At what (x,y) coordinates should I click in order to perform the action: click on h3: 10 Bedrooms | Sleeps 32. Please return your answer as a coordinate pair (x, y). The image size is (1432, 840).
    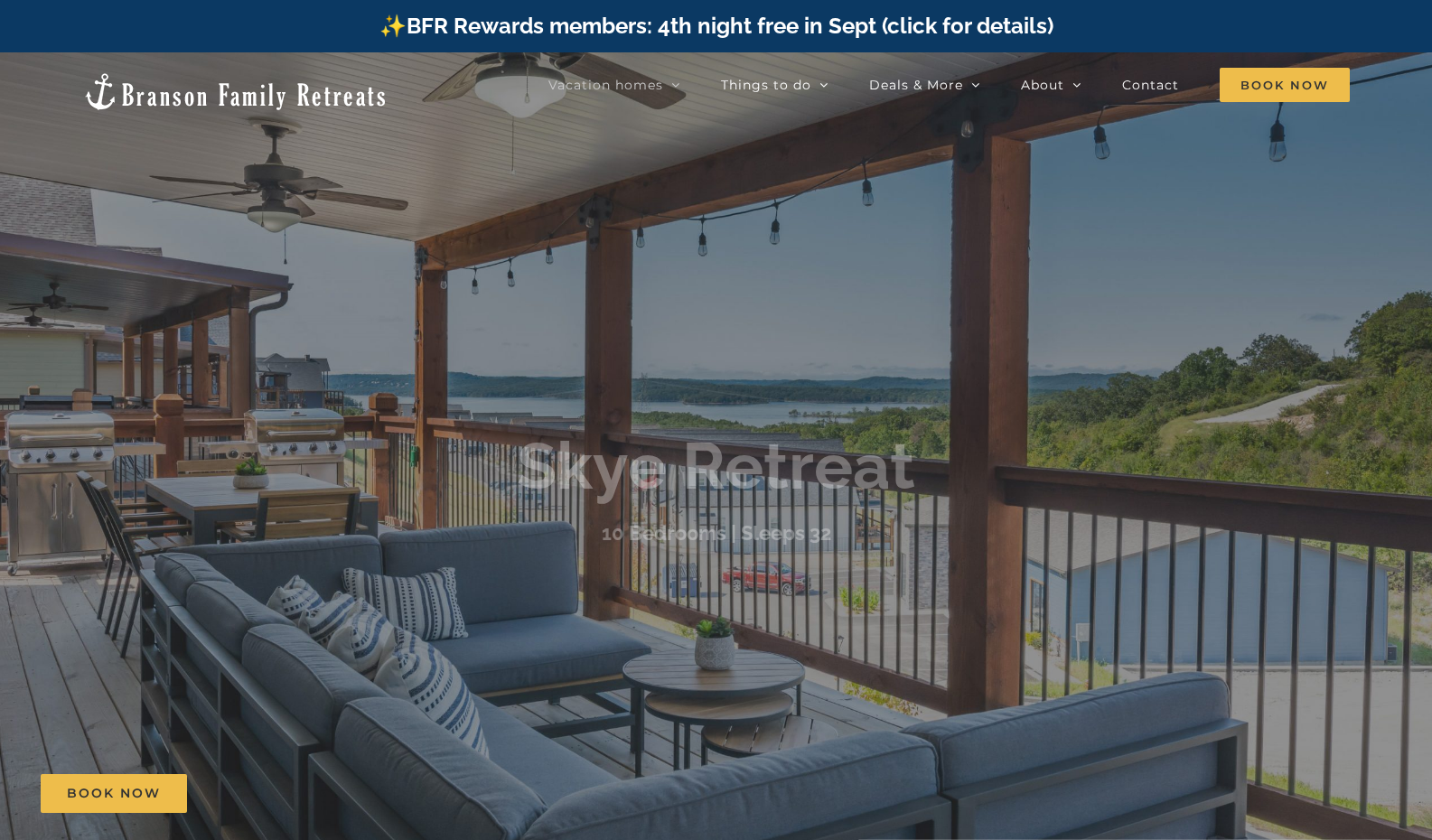
    Looking at the image, I should click on (717, 533).